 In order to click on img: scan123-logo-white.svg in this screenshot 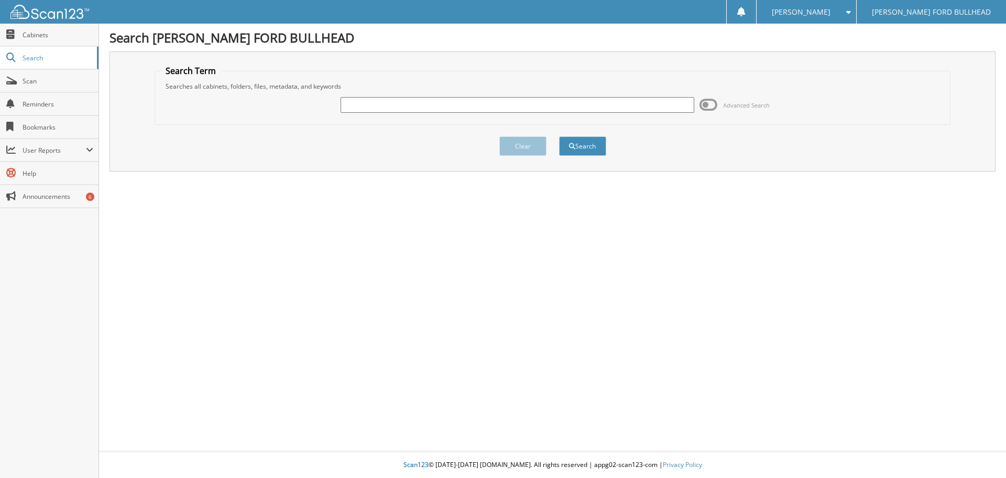, I will do `click(50, 12)`.